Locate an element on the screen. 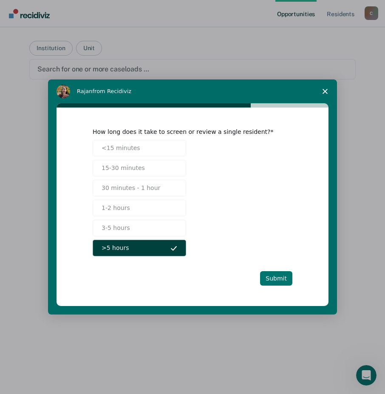 This screenshot has height=394, width=385. span: 15-30 minutes is located at coordinates (123, 168).